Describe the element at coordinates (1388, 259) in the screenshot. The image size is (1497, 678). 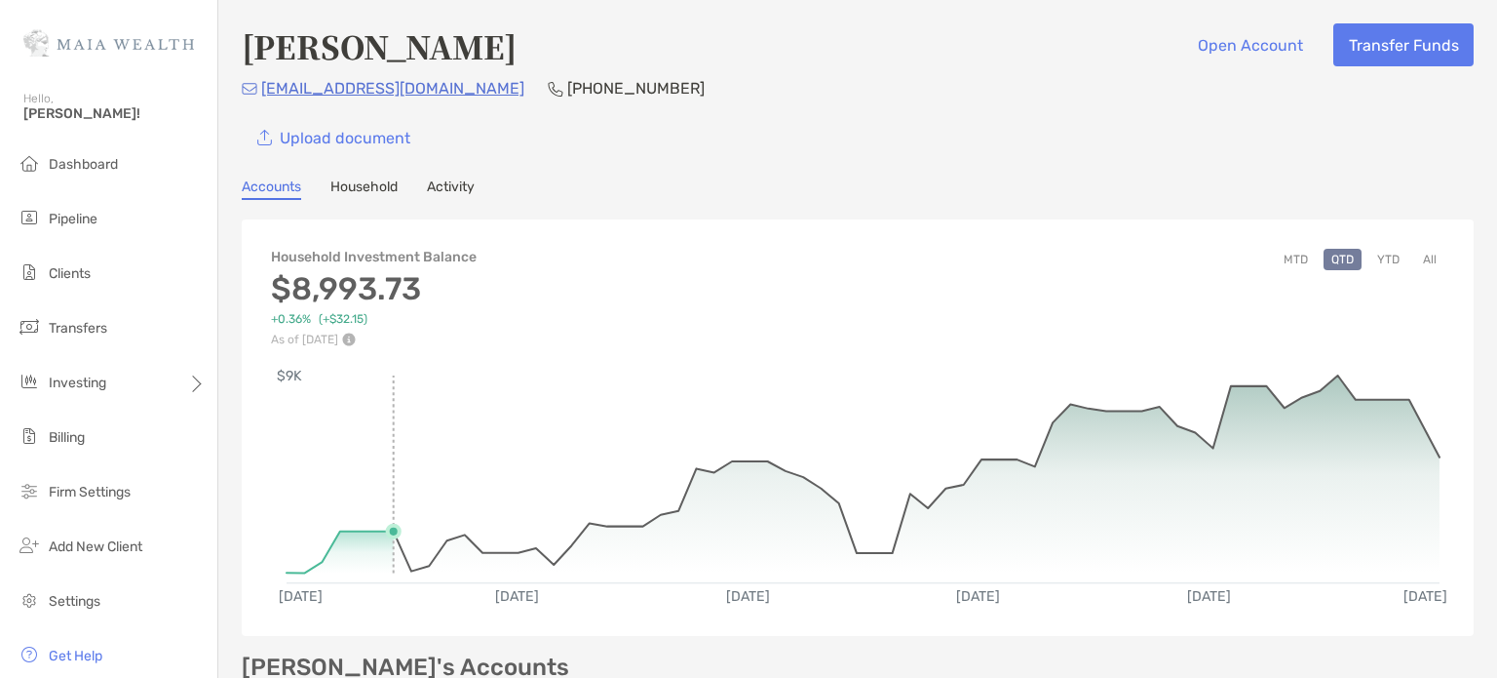
I see `button: YTD` at that location.